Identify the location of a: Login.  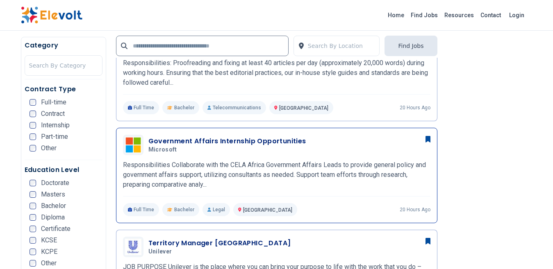
(516, 15).